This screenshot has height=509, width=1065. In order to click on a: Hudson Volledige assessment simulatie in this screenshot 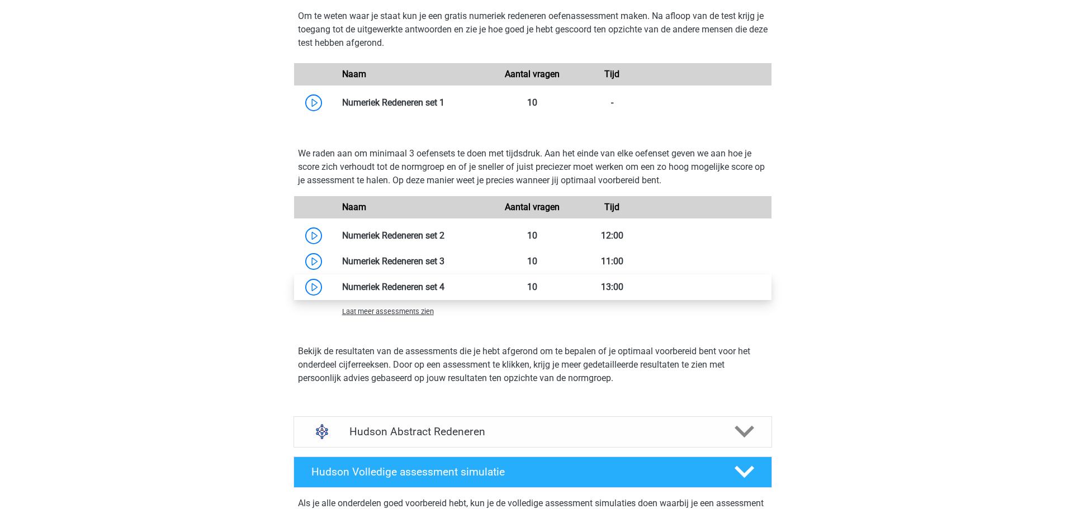, I will do `click(533, 472)`.